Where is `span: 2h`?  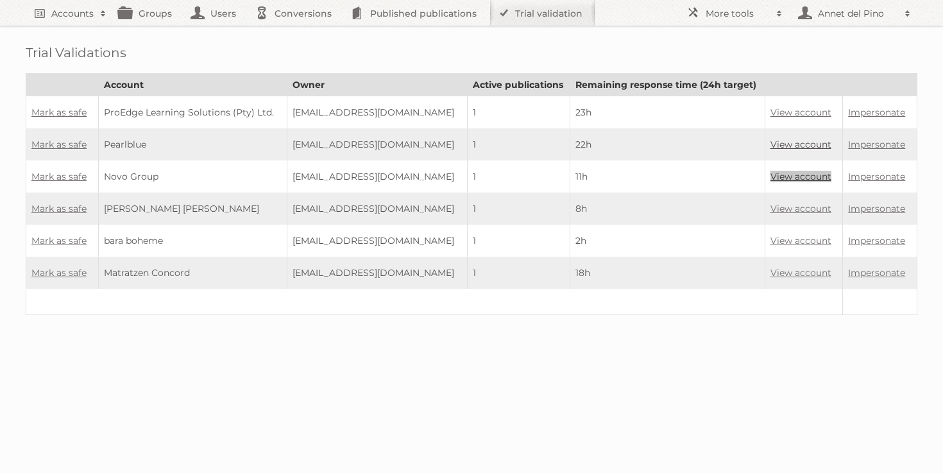
span: 2h is located at coordinates (581, 241).